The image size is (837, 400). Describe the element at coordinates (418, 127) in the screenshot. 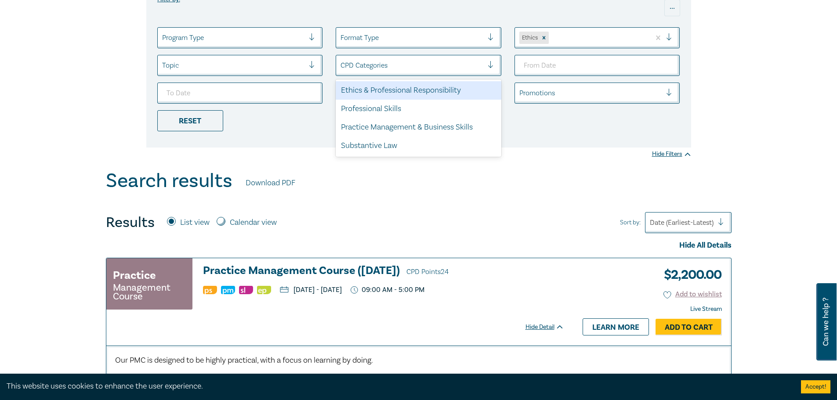

I see `div: Practice Management & Business Skills` at that location.